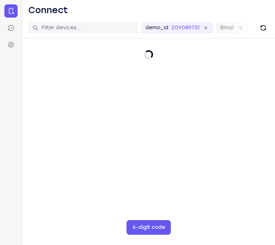 This screenshot has width=275, height=245. I want to click on input: Filter devices..., so click(87, 28).